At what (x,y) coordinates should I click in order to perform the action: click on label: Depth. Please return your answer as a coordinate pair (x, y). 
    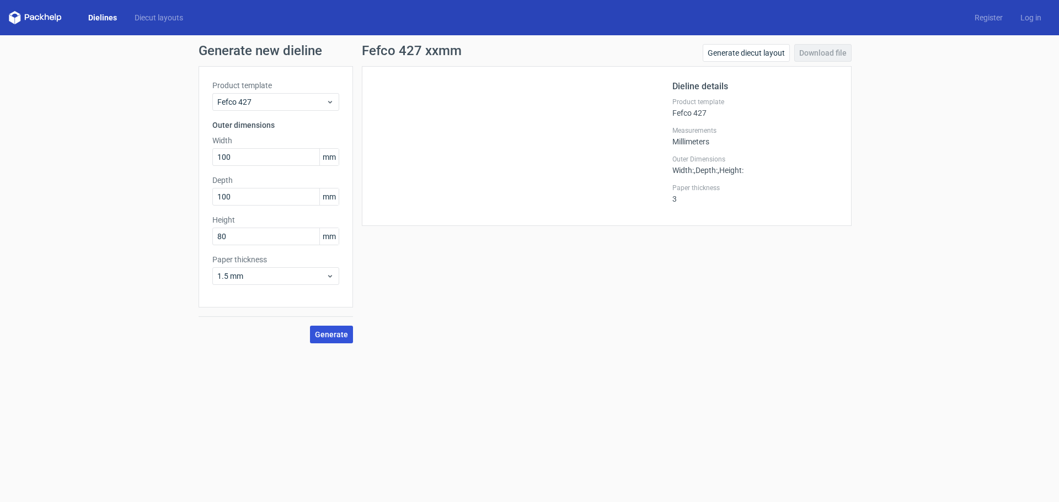
    Looking at the image, I should click on (276, 180).